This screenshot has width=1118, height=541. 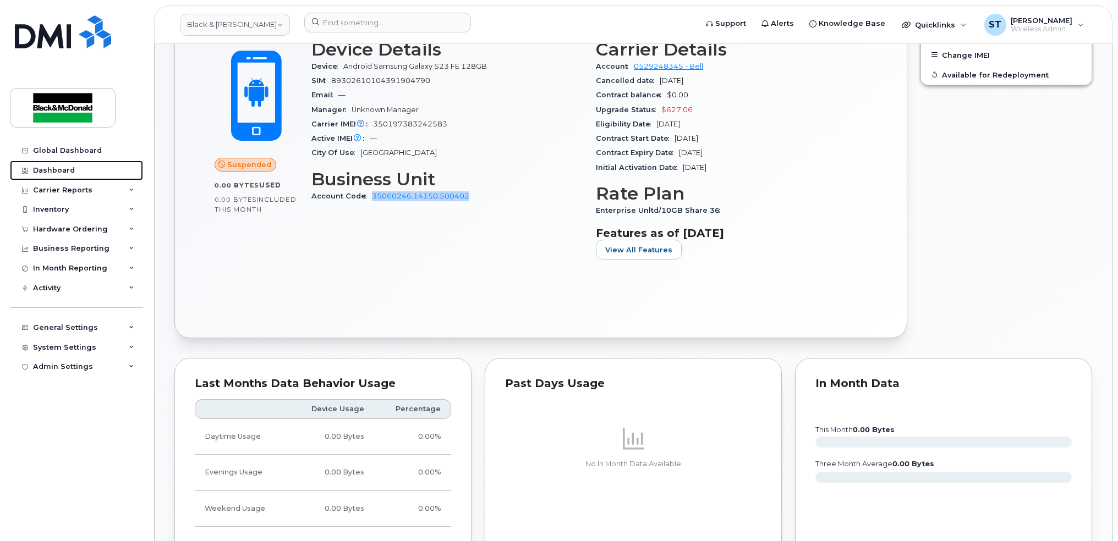 I want to click on span: City Of Use, so click(x=336, y=152).